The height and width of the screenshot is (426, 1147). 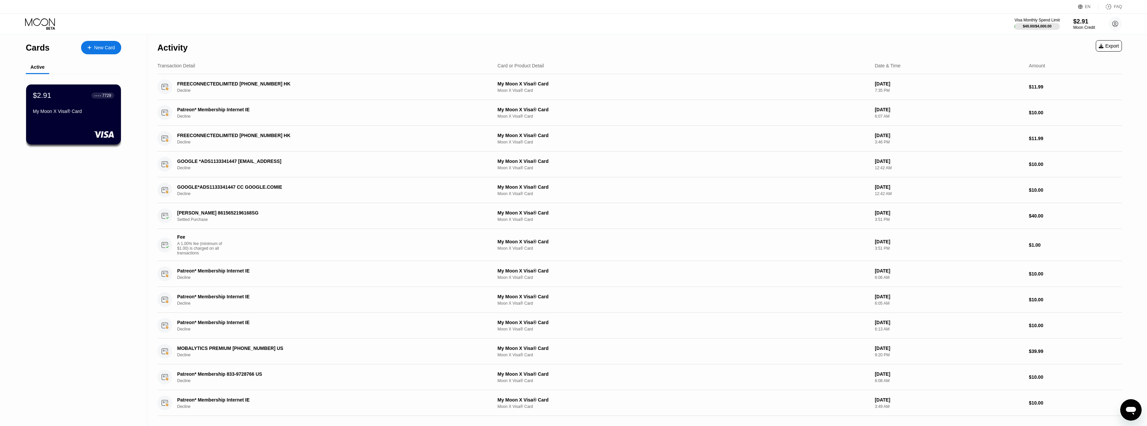 I want to click on div: $2.91, so click(x=1084, y=21).